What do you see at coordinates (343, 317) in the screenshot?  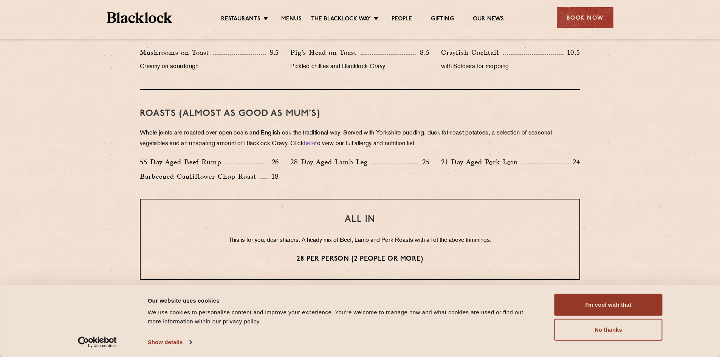 I see `div: We use cookies to personalise content and improve your experience. You're welcome to manage how a...` at bounding box center [343, 317].